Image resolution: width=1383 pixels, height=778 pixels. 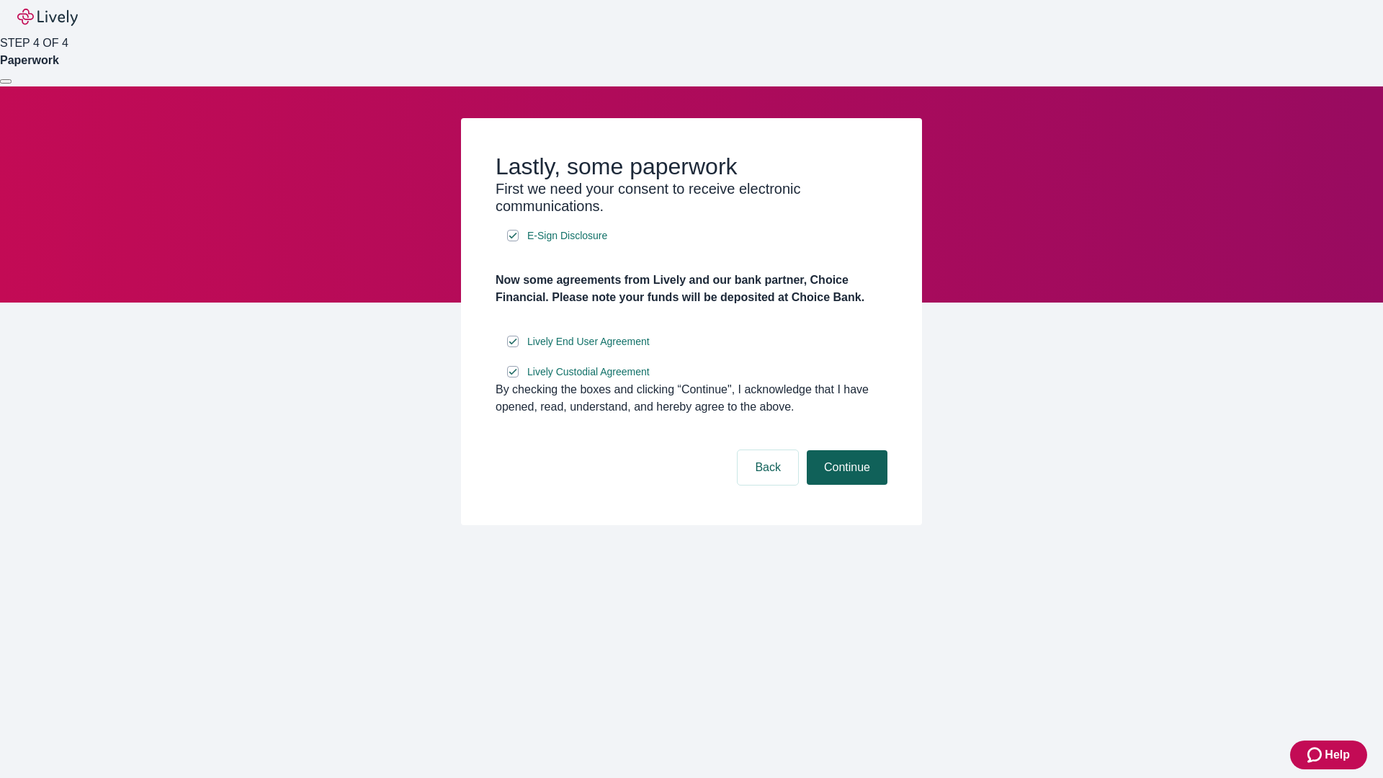 I want to click on div: By checking the boxes and clicking “Continue", I acknowledge that I have opened, read, understand..., so click(x=692, y=398).